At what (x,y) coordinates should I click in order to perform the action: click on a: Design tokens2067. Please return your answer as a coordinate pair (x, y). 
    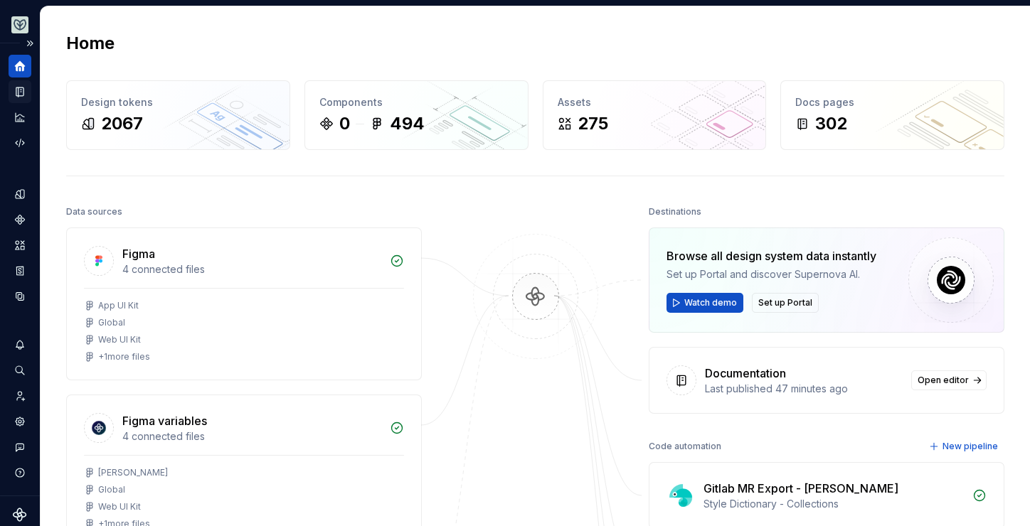
    Looking at the image, I should click on (178, 115).